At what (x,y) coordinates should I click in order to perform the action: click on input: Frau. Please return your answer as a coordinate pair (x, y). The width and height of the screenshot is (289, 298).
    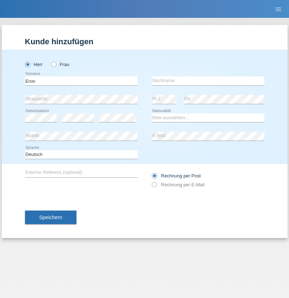
    Looking at the image, I should click on (53, 64).